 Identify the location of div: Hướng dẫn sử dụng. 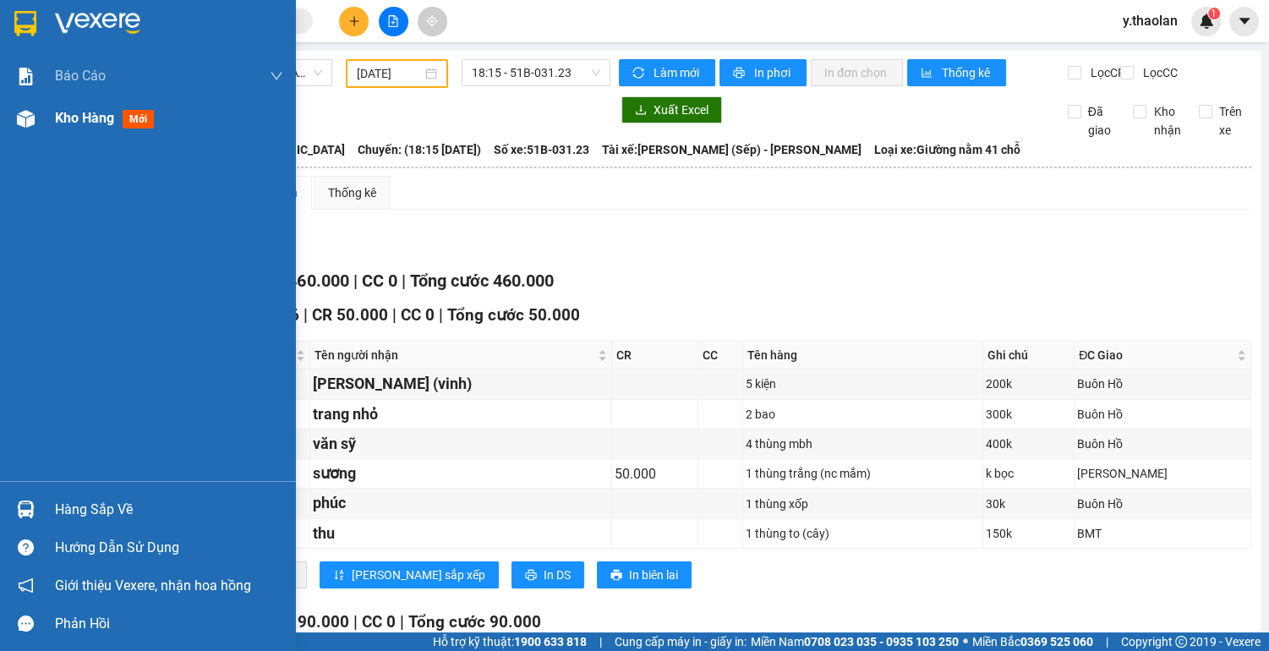
(169, 548).